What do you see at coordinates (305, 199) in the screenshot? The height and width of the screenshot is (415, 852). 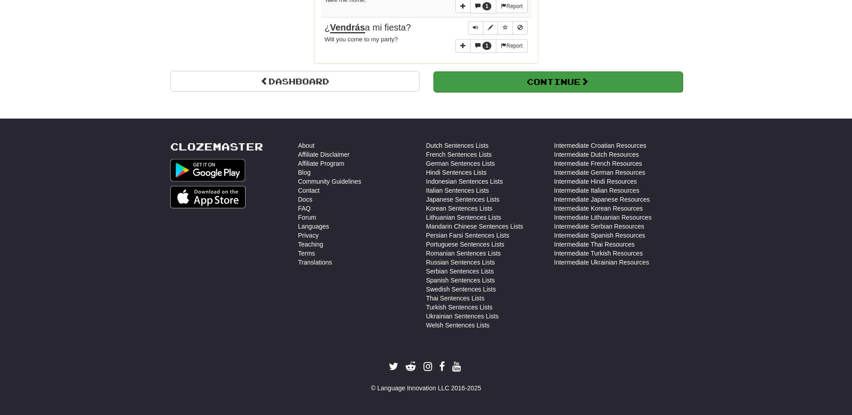 I see `a: Docs` at bounding box center [305, 199].